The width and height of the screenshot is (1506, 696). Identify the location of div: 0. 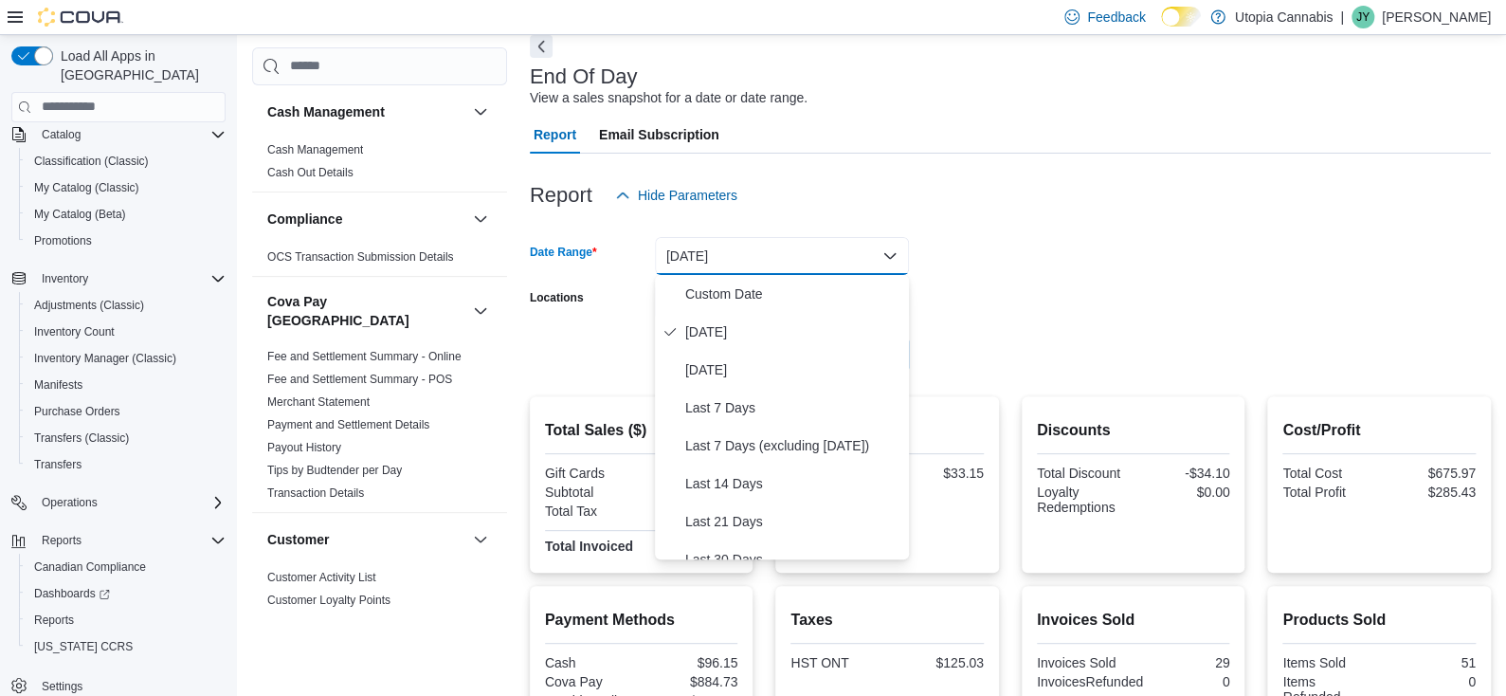
(1429, 682).